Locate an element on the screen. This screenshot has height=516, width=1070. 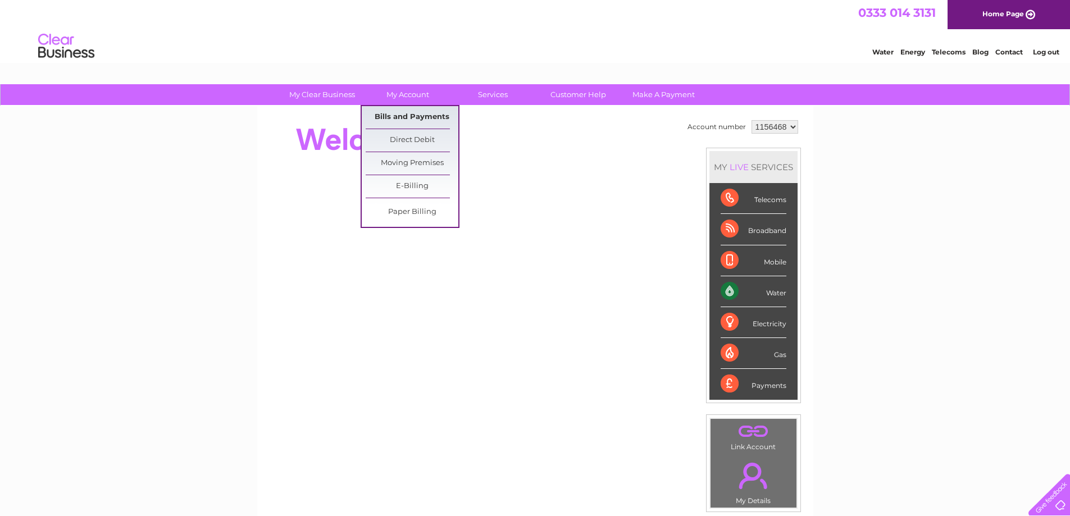
div: Water is located at coordinates (753, 292).